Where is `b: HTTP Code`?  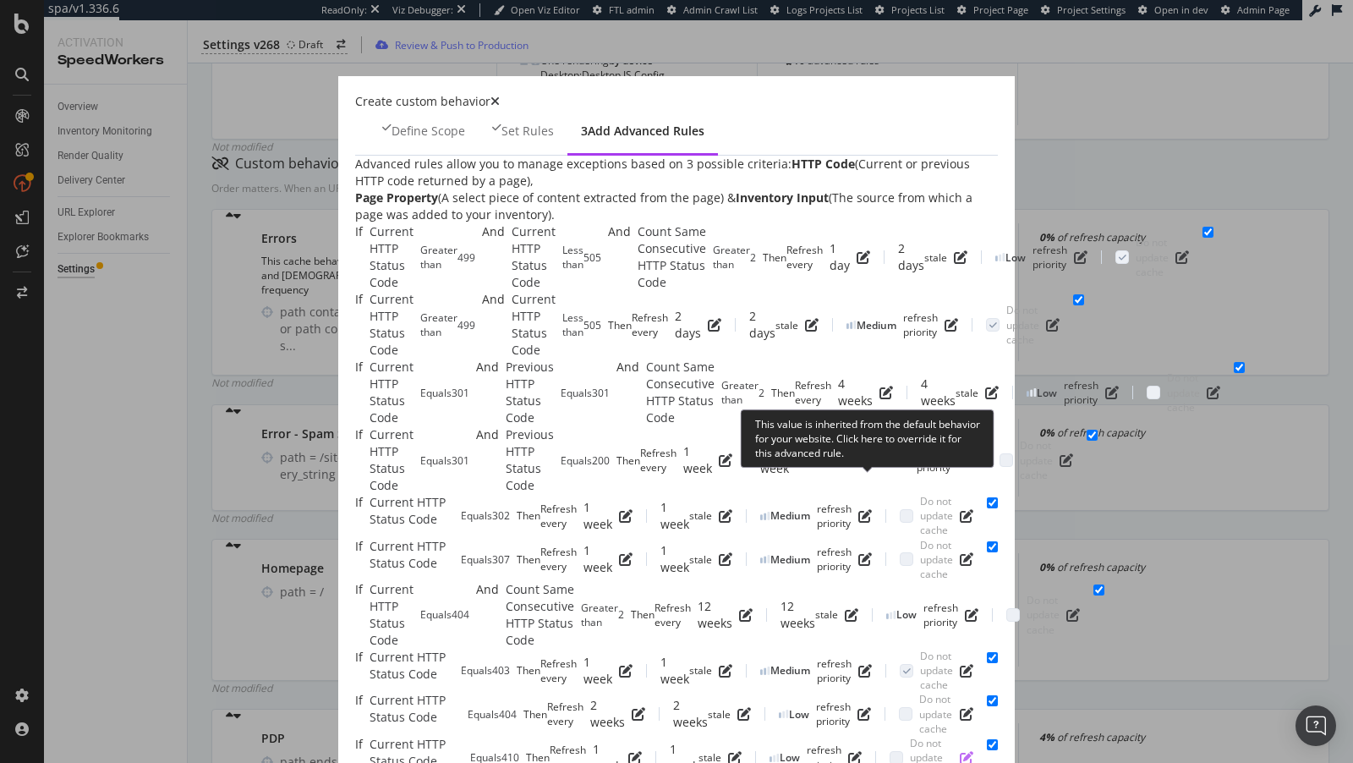
b: HTTP Code is located at coordinates (823, 163).